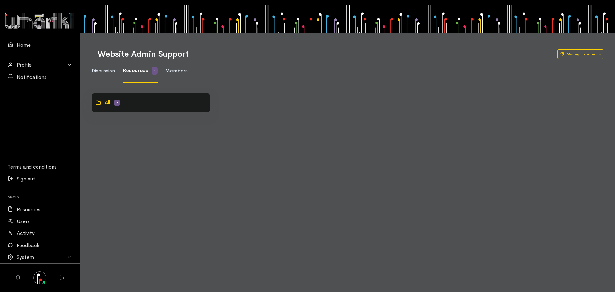 This screenshot has height=292, width=615. What do you see at coordinates (176, 71) in the screenshot?
I see `a: Members` at bounding box center [176, 71].